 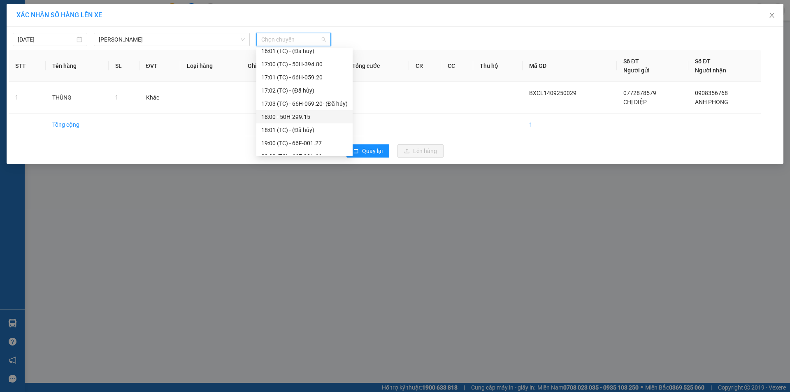 I want to click on span: ANH PHONG, so click(x=712, y=102).